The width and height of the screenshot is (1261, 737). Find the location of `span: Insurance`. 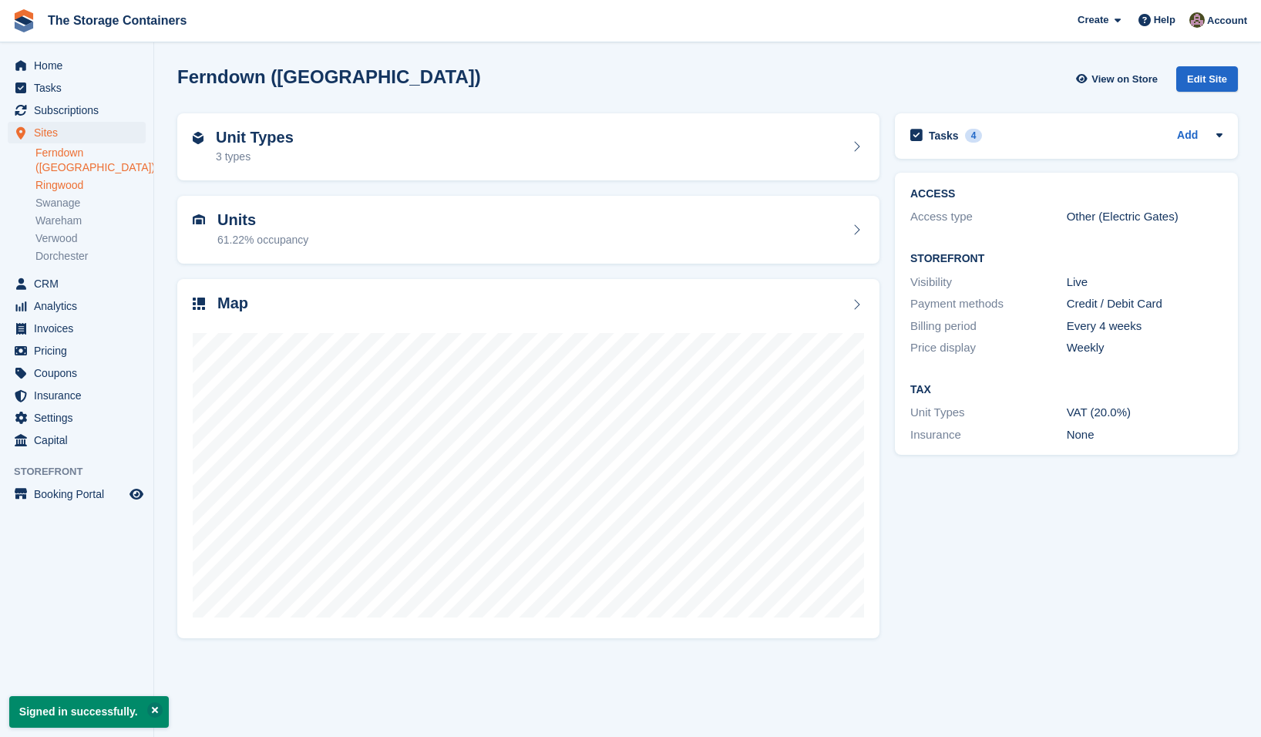

span: Insurance is located at coordinates (80, 396).